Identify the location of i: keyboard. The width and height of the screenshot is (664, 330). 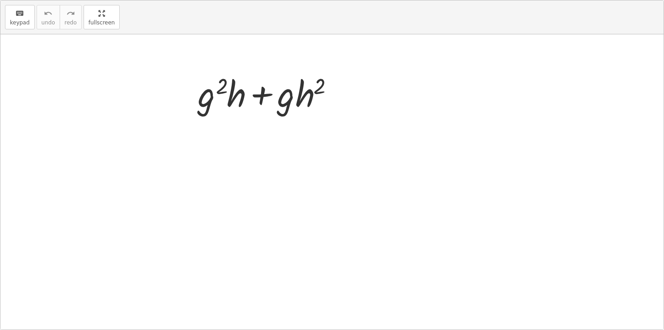
(19, 14).